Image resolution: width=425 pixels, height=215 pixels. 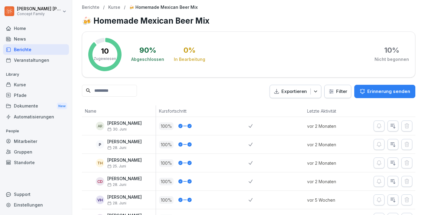 What do you see at coordinates (36, 28) in the screenshot?
I see `a: Home` at bounding box center [36, 28].